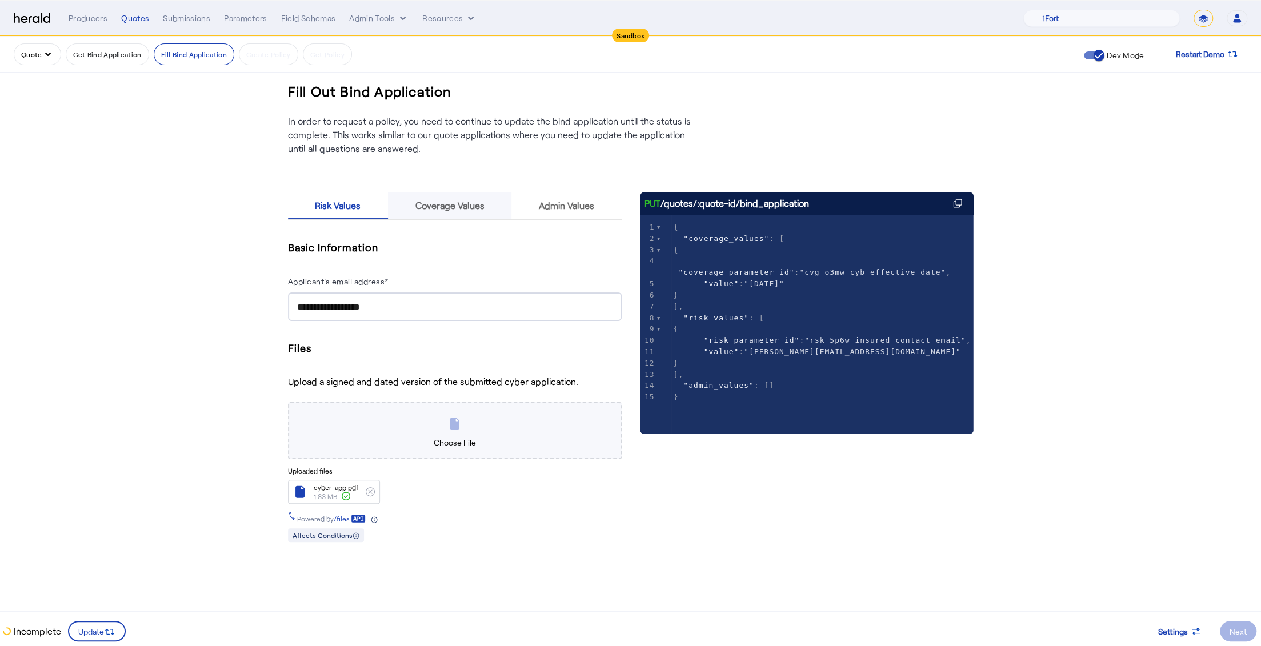 The image size is (1261, 646). What do you see at coordinates (194, 54) in the screenshot?
I see `button: Fill Bind Application` at bounding box center [194, 54].